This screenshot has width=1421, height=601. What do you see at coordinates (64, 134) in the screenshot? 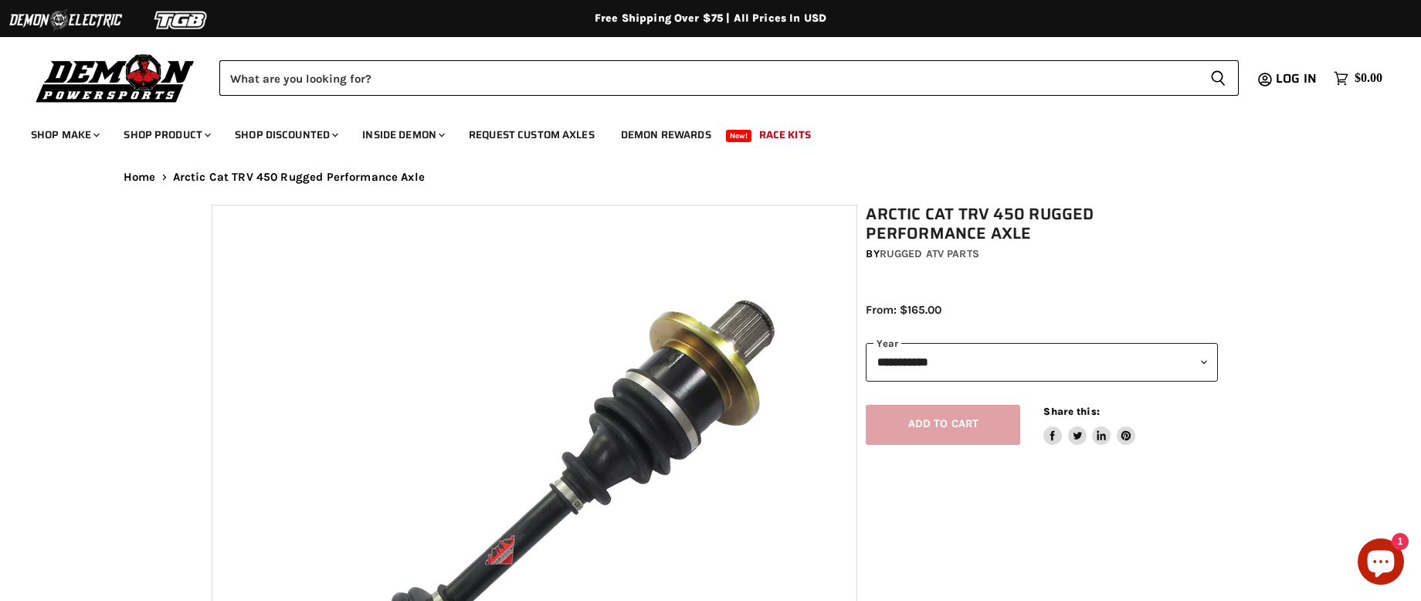
I see `a: Shop Make` at bounding box center [64, 134].